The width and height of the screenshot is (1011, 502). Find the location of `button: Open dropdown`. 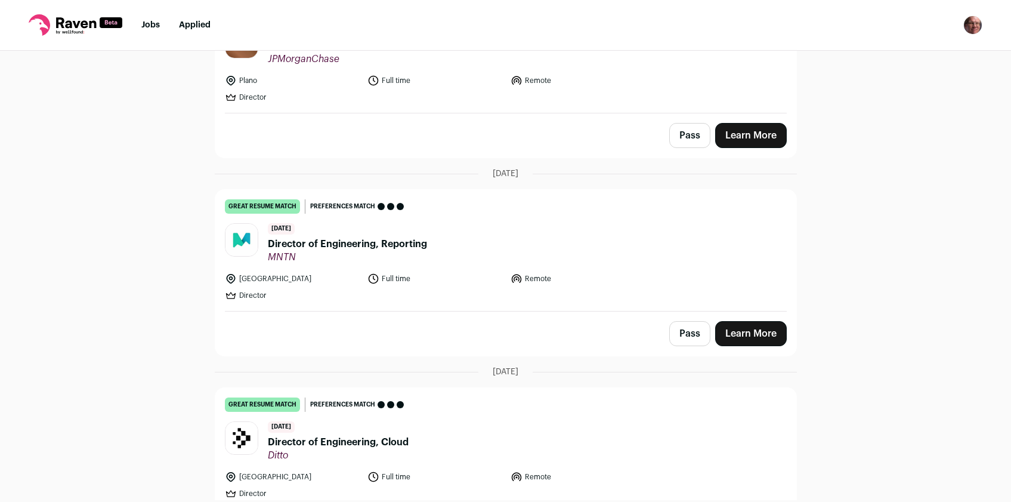

button: Open dropdown is located at coordinates (973, 25).